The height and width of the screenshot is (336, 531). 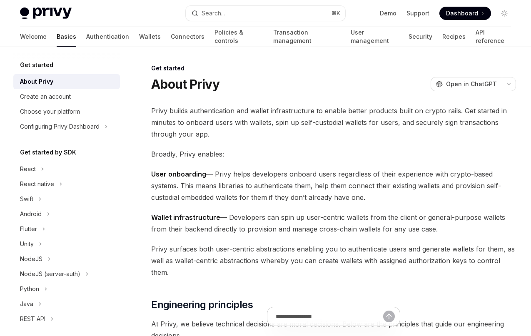 I want to click on div: Unity, so click(x=27, y=244).